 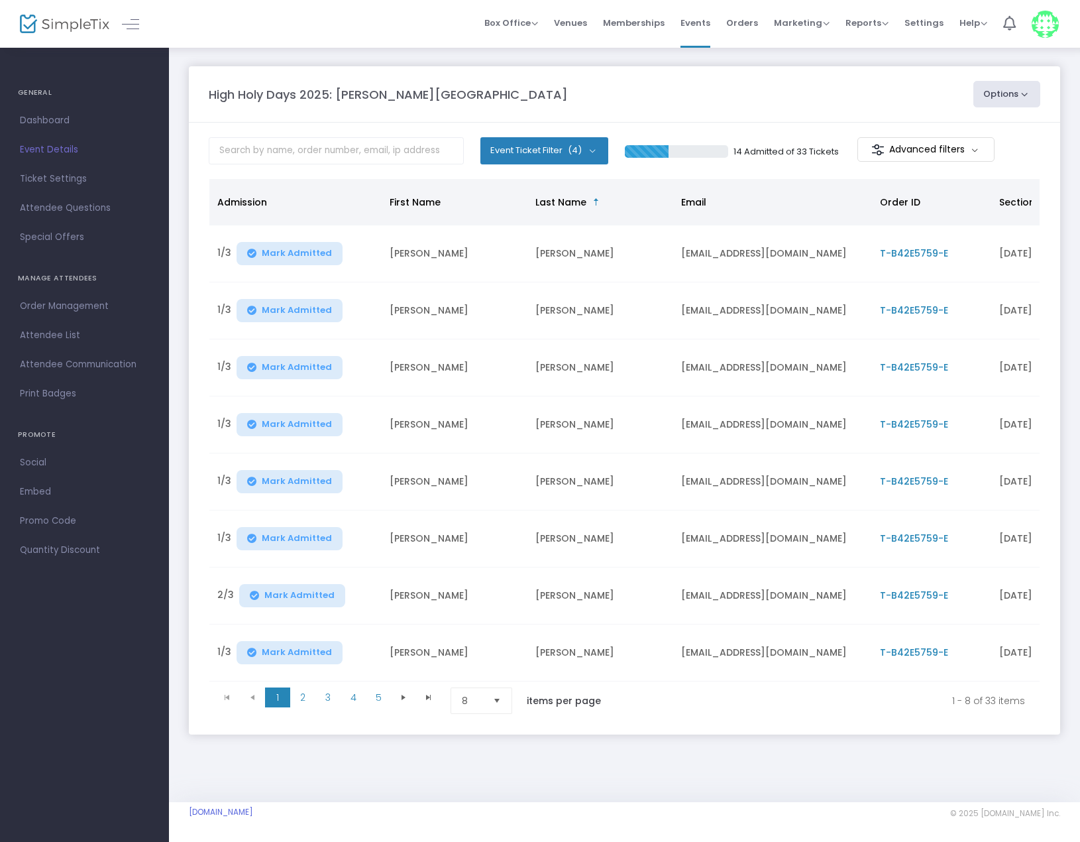 I want to click on button: Options, so click(x=1007, y=94).